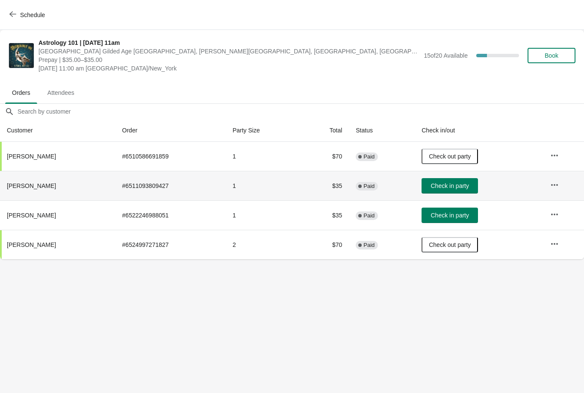  Describe the element at coordinates (171, 215) in the screenshot. I see `td: # 6522246988051` at that location.